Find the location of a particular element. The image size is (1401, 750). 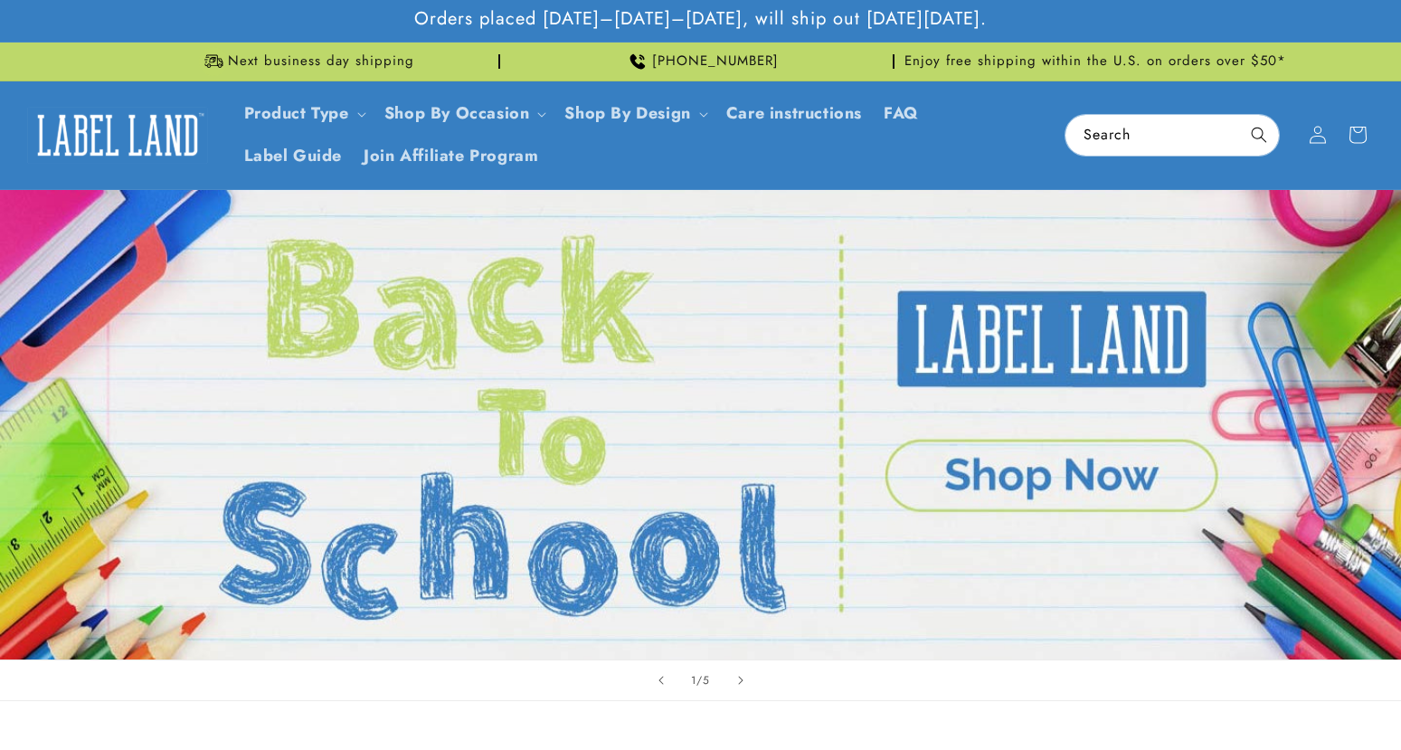

summary: Shop By Occasion is located at coordinates (464, 113).